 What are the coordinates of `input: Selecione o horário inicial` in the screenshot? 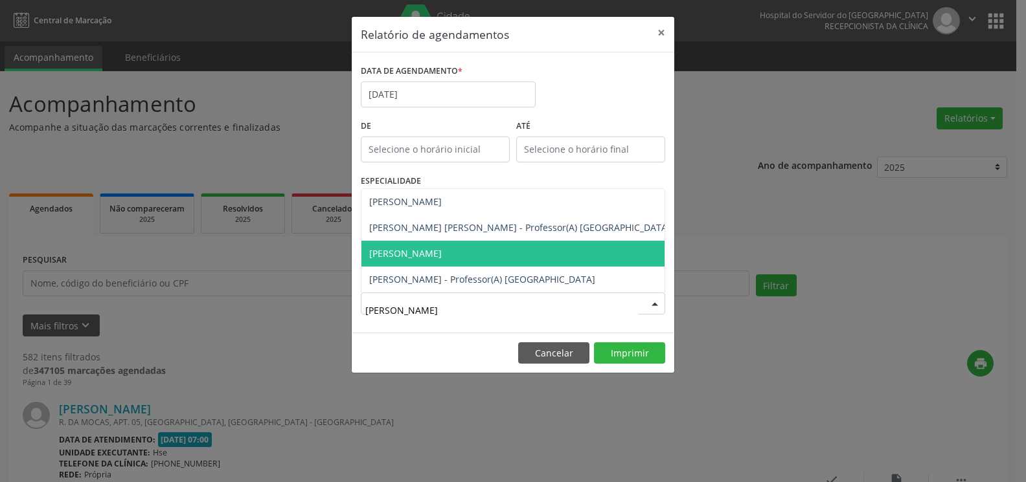 It's located at (435, 150).